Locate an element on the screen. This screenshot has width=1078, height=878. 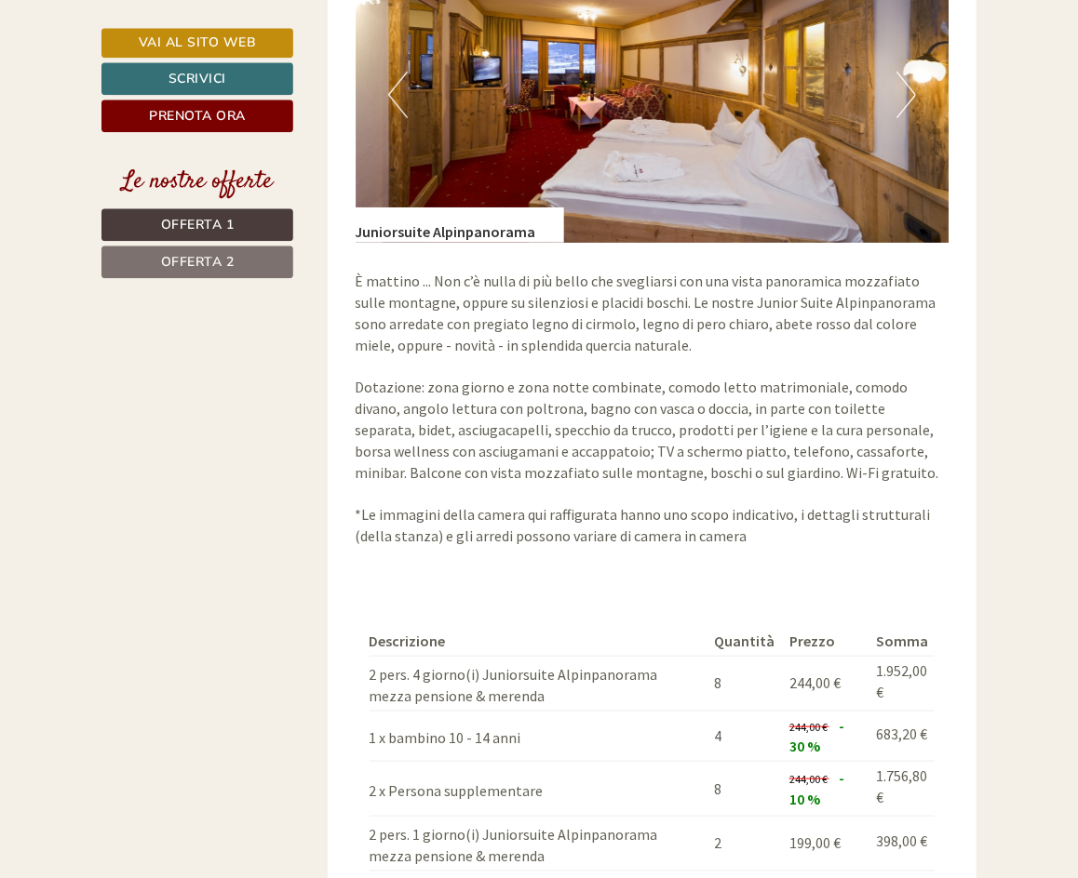
td: 2 pers. 1 giorno(i) Juniorsuite Alpinpanorama mezza pensione & merenda is located at coordinates (538, 844).